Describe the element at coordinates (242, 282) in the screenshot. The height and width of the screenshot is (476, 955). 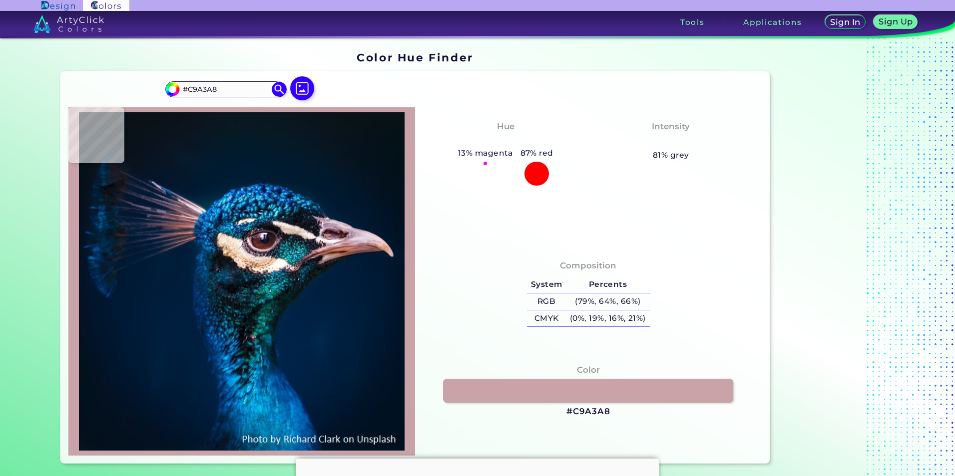
I see `img: img_pavlin.jpg` at that location.